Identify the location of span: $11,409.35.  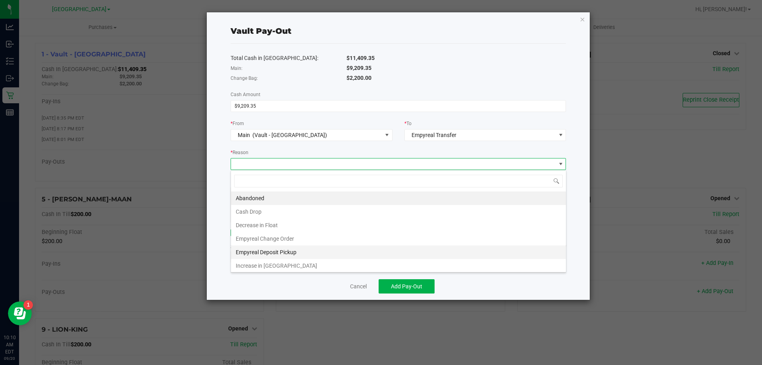
(360, 58).